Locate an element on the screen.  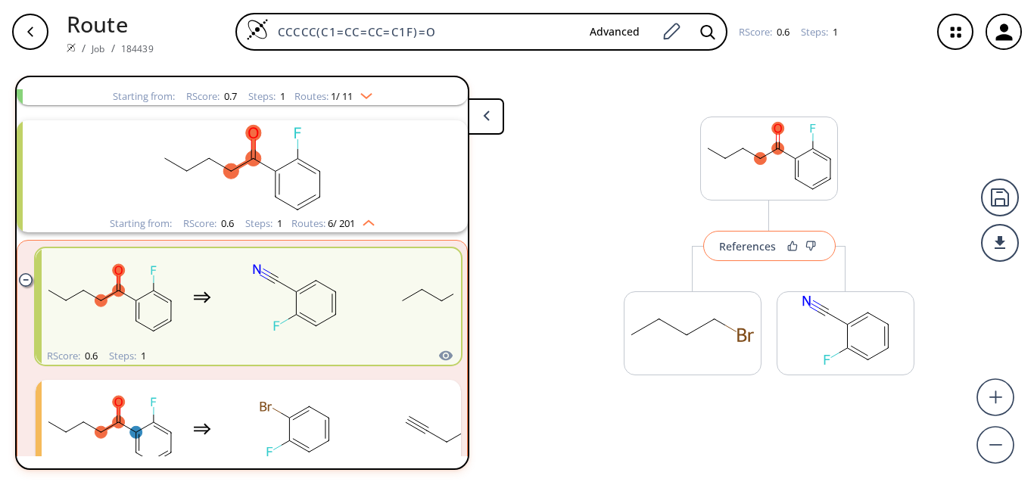
span: 6 / 201 is located at coordinates (342, 223).